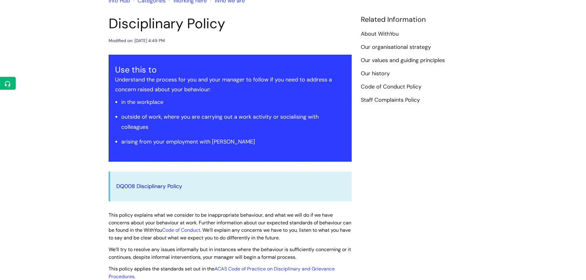 The width and height of the screenshot is (586, 280). Describe the element at coordinates (419, 20) in the screenshot. I see `h4: Related Information` at that location.